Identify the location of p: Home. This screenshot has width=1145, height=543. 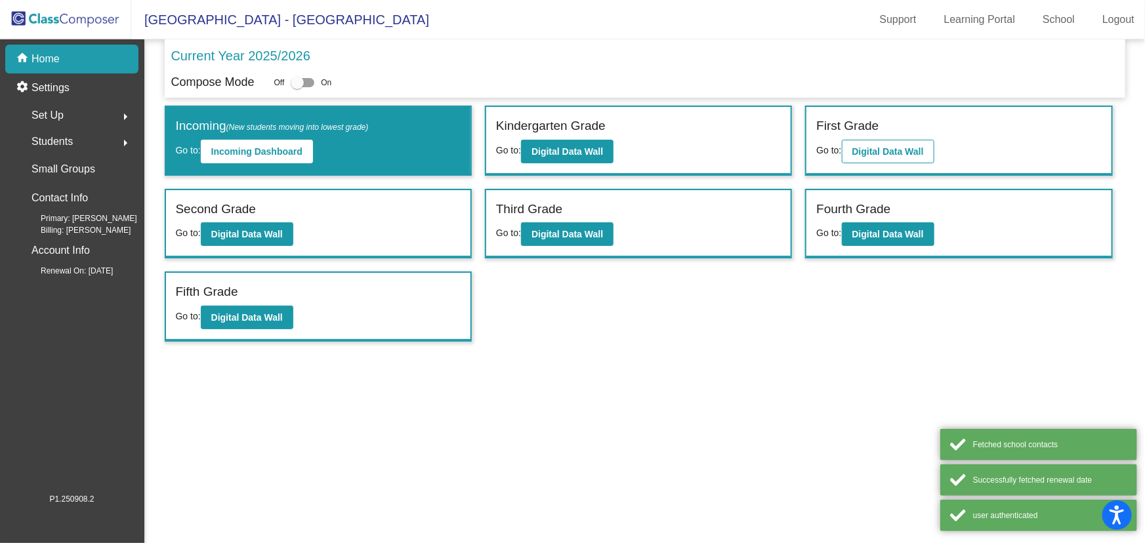
(45, 59).